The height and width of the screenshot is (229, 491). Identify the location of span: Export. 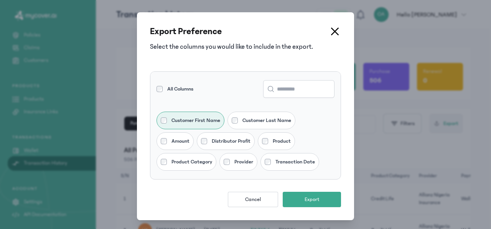
(312, 200).